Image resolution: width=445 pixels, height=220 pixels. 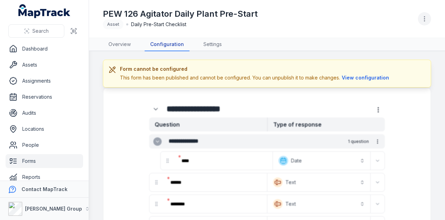 What do you see at coordinates (213, 45) in the screenshot?
I see `a: Settings` at bounding box center [213, 45].